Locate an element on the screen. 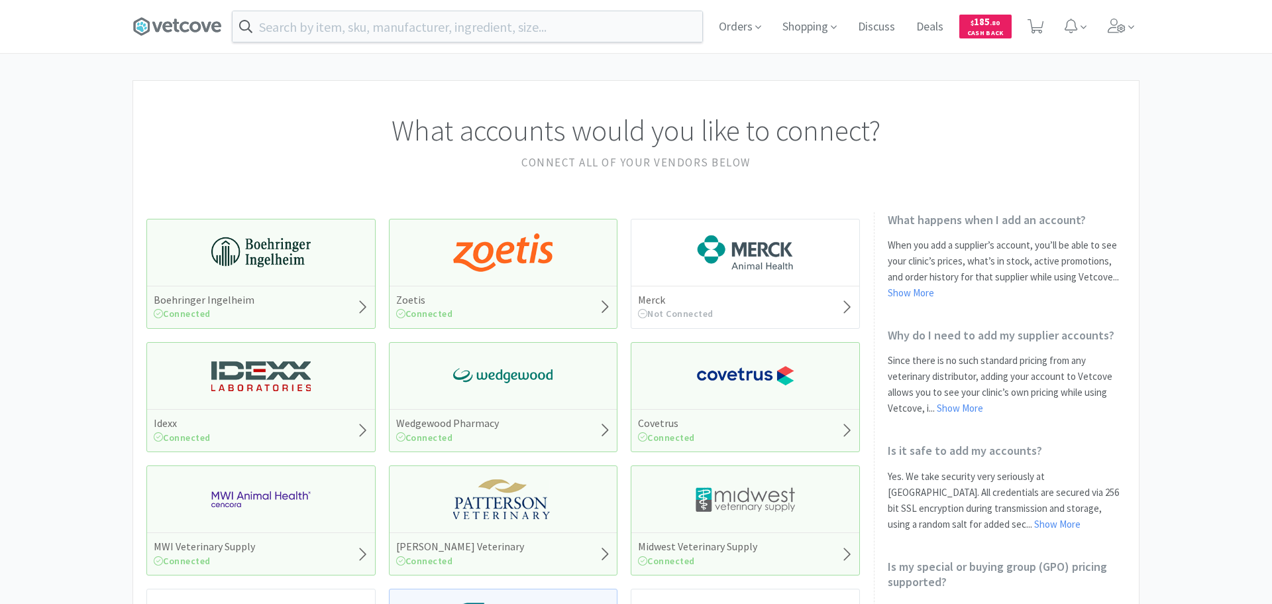  h2: Is it safe to add my accounts? is located at coordinates (1007, 450).